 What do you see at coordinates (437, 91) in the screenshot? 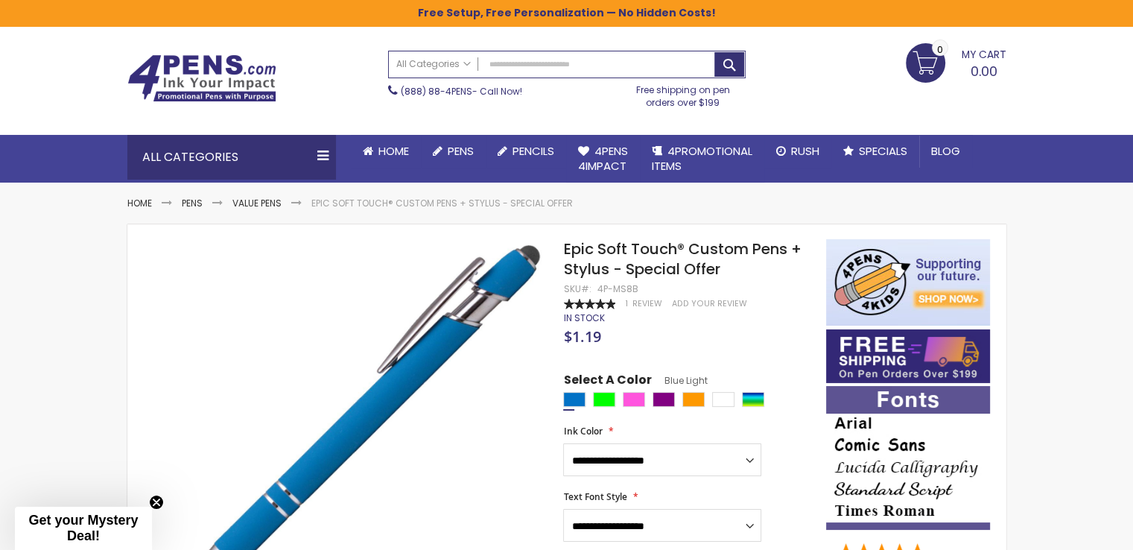
I see `a: (888) 88-4PENS` at bounding box center [437, 91].